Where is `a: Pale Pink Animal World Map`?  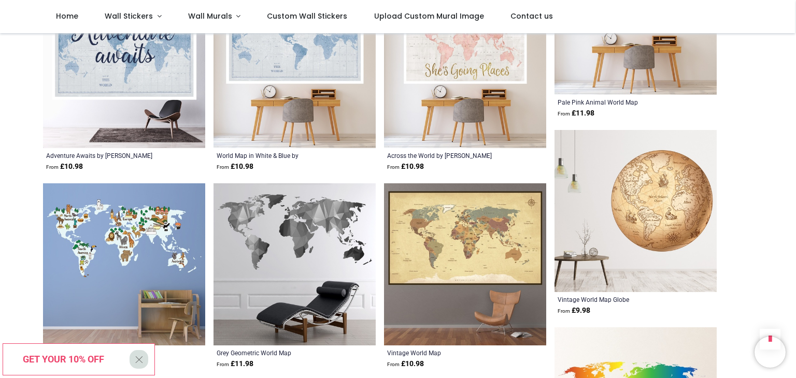 a: Pale Pink Animal World Map is located at coordinates (620, 102).